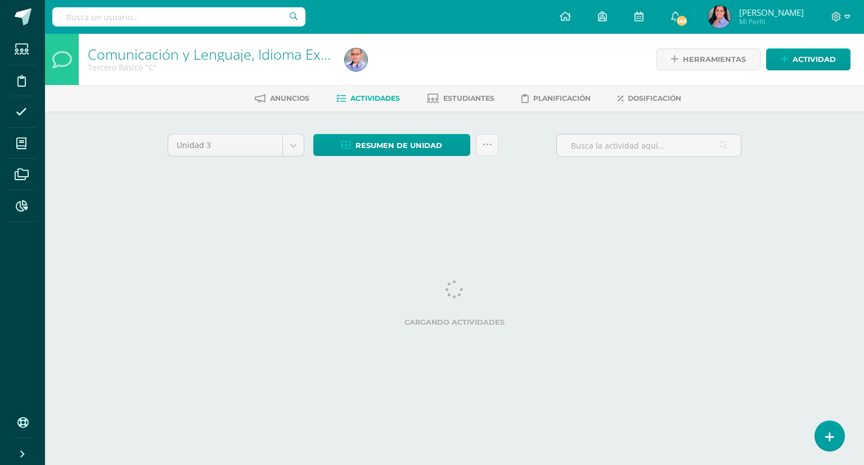 The height and width of the screenshot is (465, 864). I want to click on span: Mi Perfil, so click(772, 21).